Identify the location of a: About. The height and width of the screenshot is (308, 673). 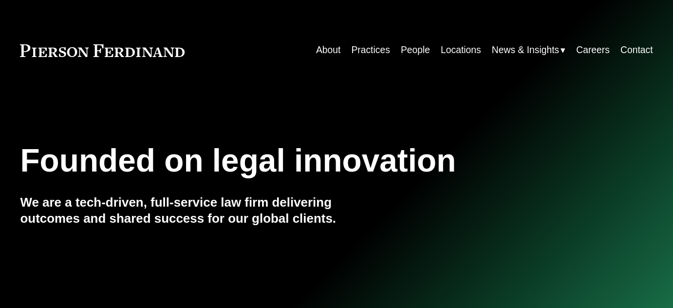
(328, 50).